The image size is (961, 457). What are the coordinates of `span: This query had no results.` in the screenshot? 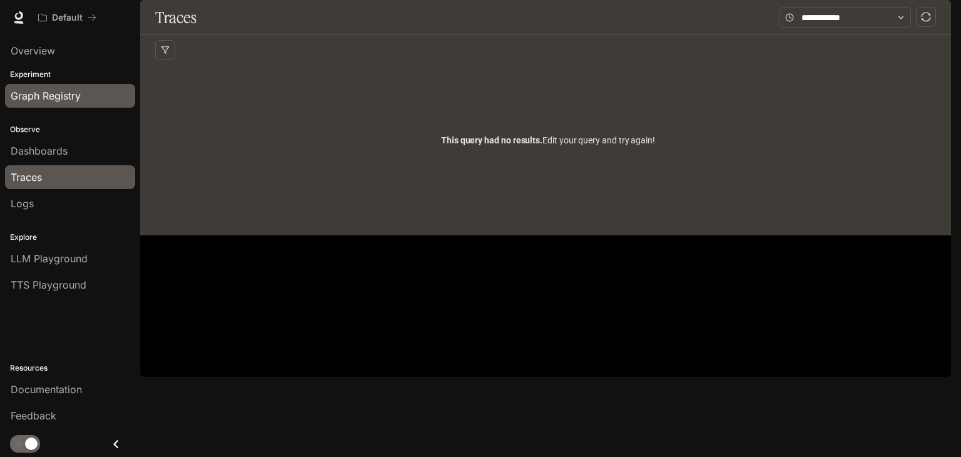 It's located at (492, 140).